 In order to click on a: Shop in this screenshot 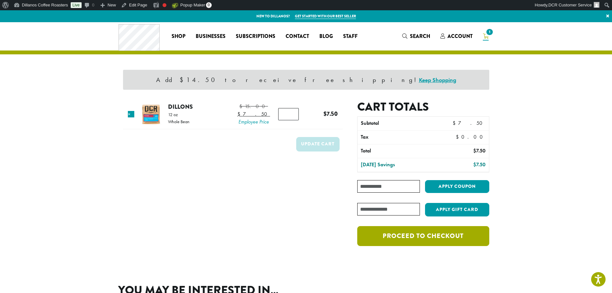, I will do `click(178, 36)`.